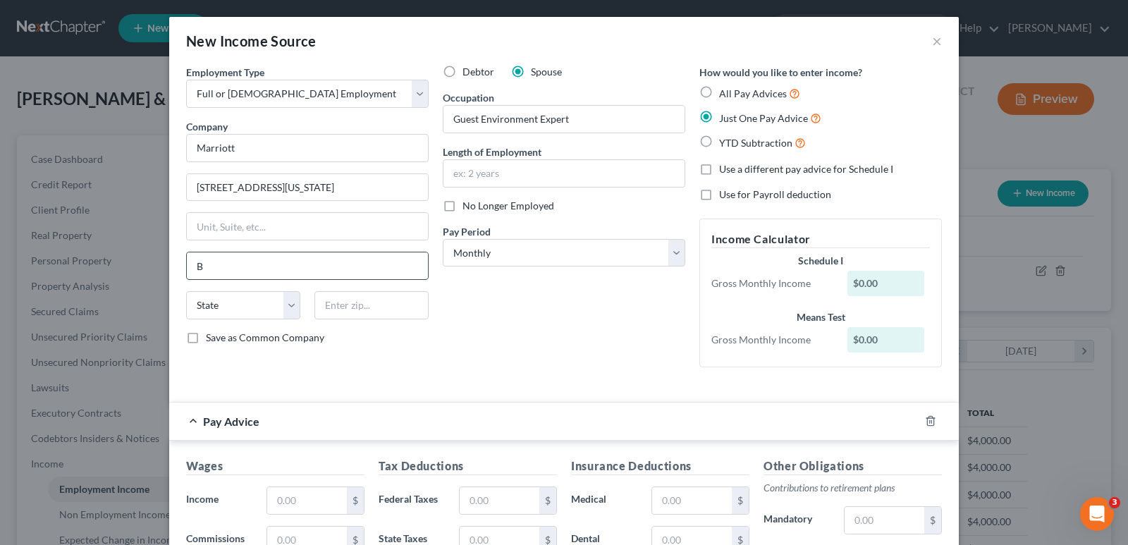 The height and width of the screenshot is (545, 1128). Describe the element at coordinates (371, 305) in the screenshot. I see `input: Enter zip...` at that location.